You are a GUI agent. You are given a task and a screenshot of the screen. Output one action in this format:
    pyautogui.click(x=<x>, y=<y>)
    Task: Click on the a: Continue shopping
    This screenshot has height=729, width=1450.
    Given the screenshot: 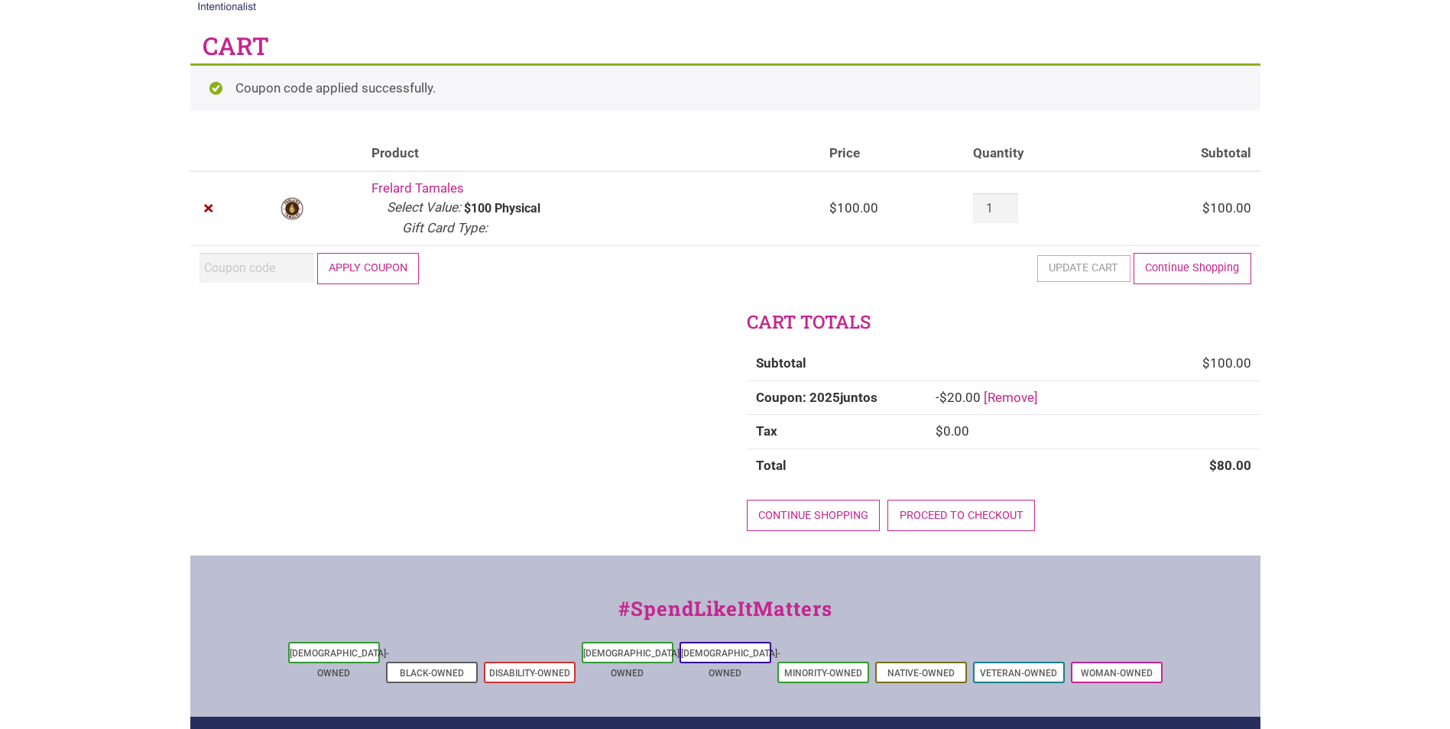 What is the action you would take?
    pyautogui.click(x=813, y=515)
    